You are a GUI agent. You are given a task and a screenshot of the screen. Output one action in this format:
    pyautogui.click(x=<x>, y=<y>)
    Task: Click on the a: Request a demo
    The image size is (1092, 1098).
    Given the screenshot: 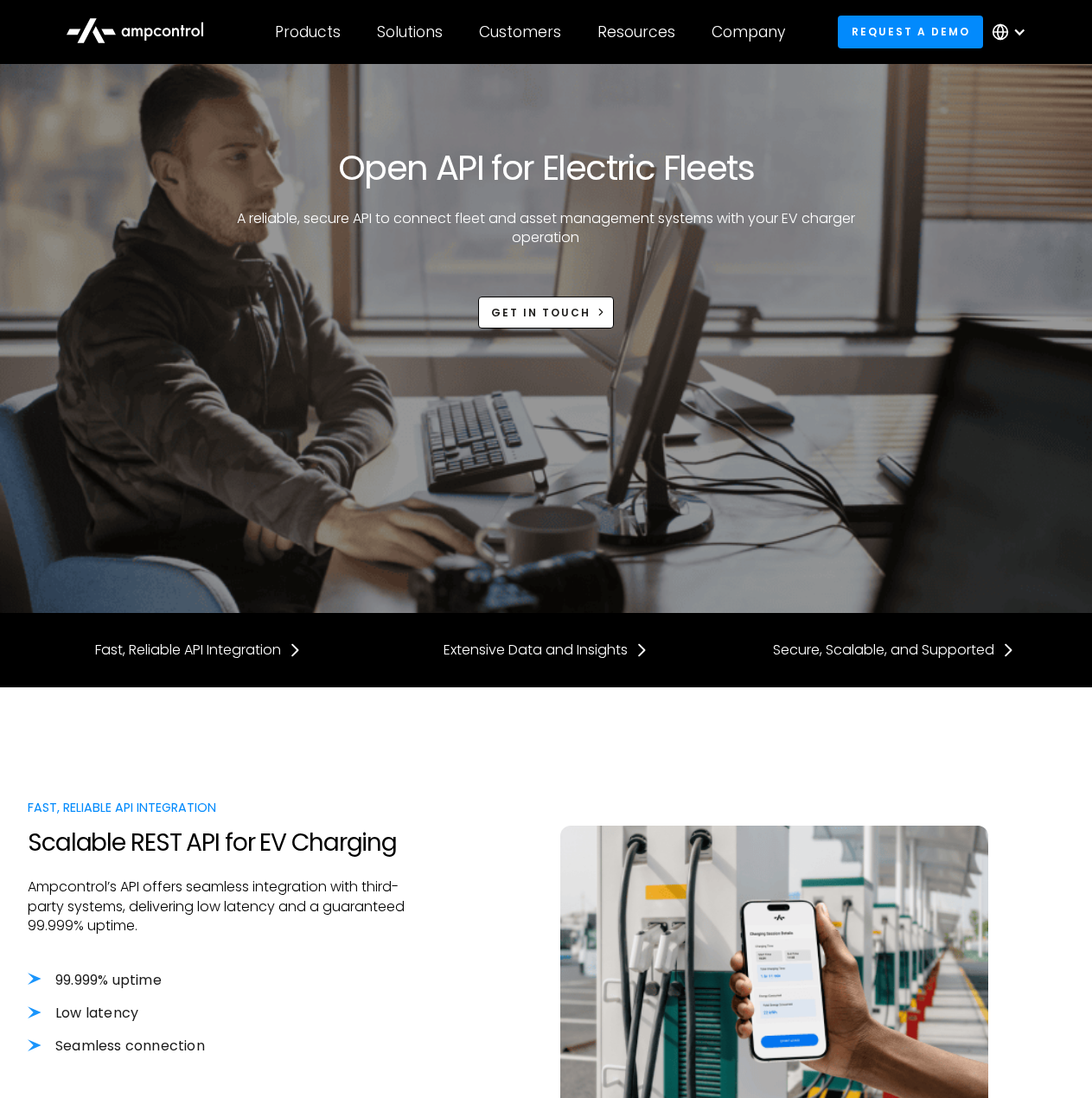 What is the action you would take?
    pyautogui.click(x=910, y=31)
    